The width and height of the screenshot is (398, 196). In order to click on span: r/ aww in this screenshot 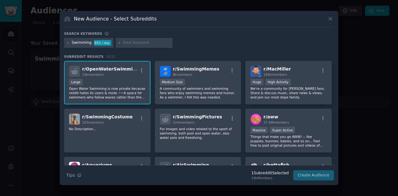, I will do `click(270, 117)`.